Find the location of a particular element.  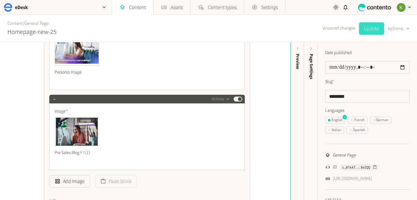

button: Italian is located at coordinates (334, 130).